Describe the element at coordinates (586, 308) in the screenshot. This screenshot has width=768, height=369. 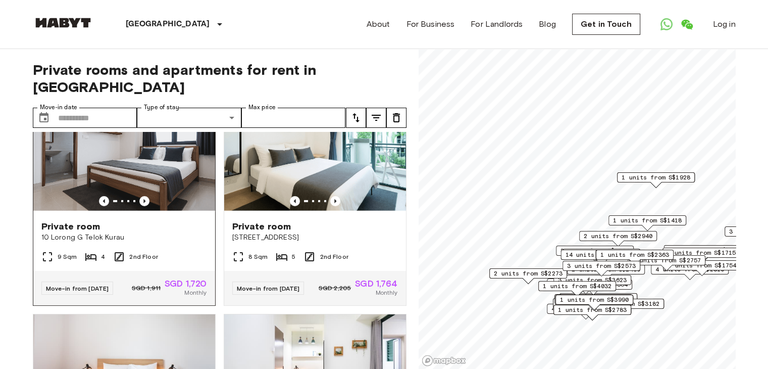
I see `span: 4 units from S$1680` at that location.